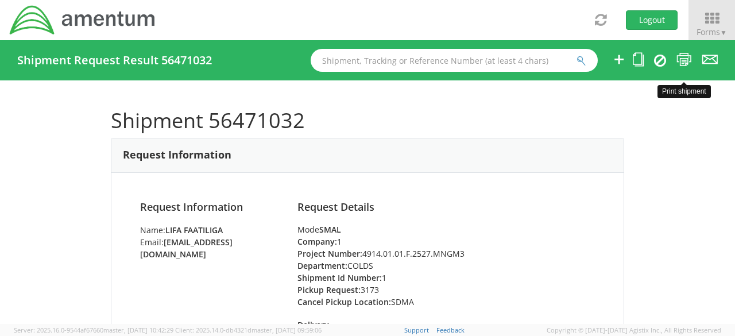 This screenshot has width=735, height=336. I want to click on strong: Project Number:, so click(330, 253).